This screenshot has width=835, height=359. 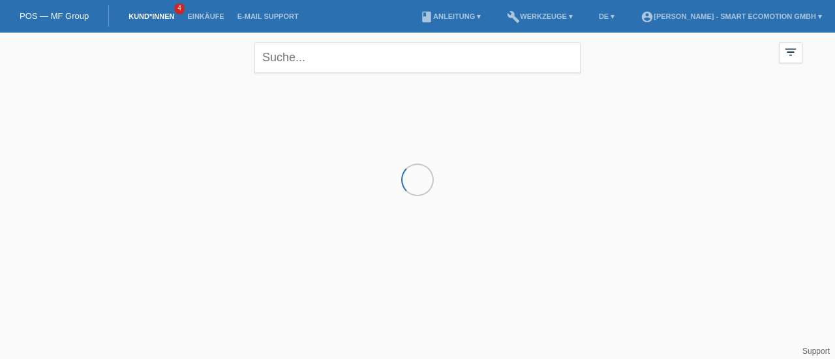 What do you see at coordinates (450, 16) in the screenshot?
I see `a: bookAnleitung ▾` at bounding box center [450, 16].